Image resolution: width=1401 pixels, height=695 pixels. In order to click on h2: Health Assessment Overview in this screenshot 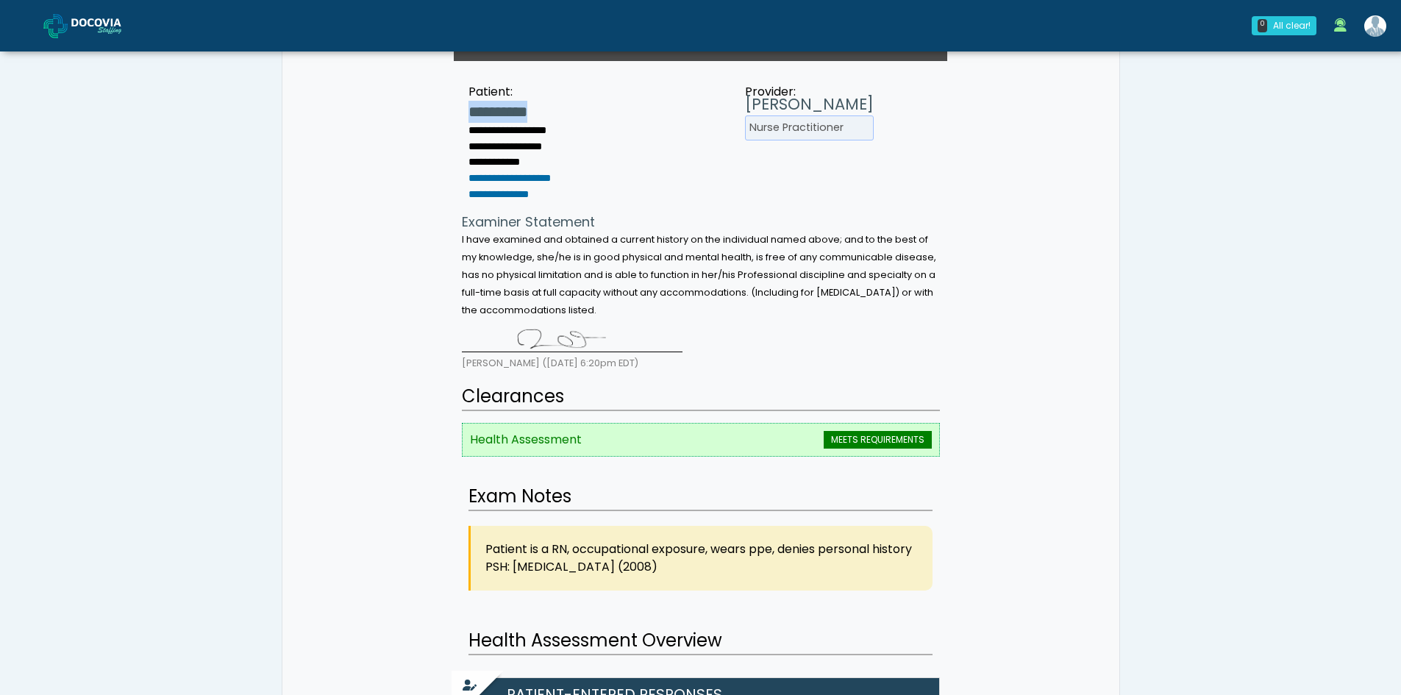, I will do `click(700, 641)`.